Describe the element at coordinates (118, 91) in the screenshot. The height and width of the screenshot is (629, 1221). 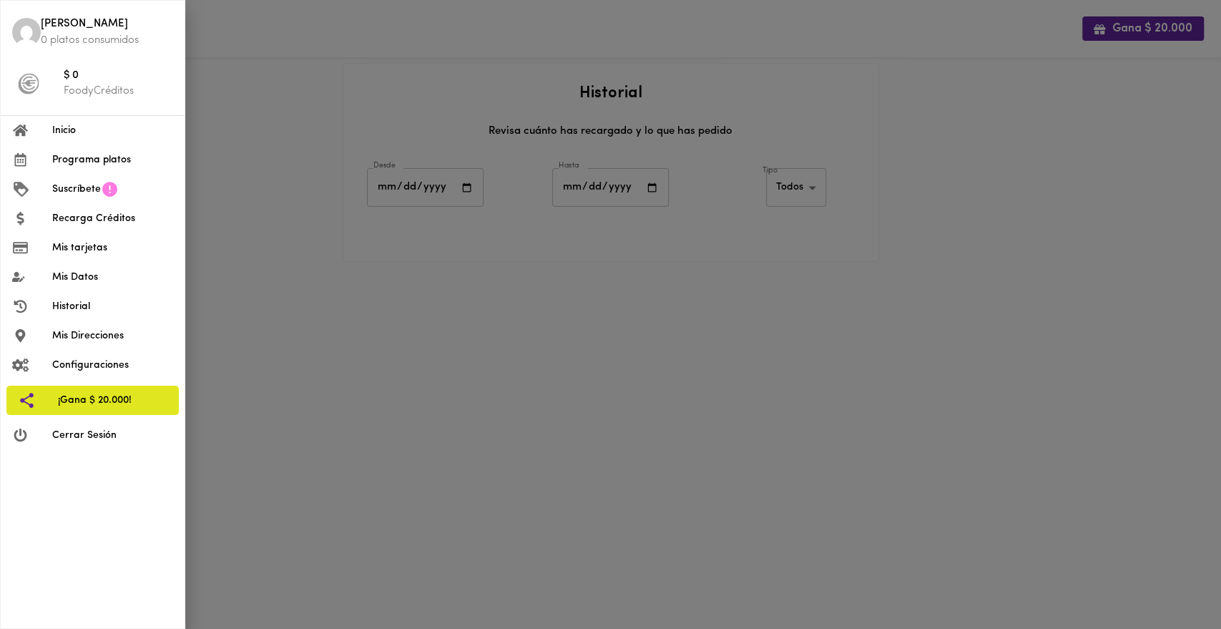
I see `p: FoodyCréditos` at that location.